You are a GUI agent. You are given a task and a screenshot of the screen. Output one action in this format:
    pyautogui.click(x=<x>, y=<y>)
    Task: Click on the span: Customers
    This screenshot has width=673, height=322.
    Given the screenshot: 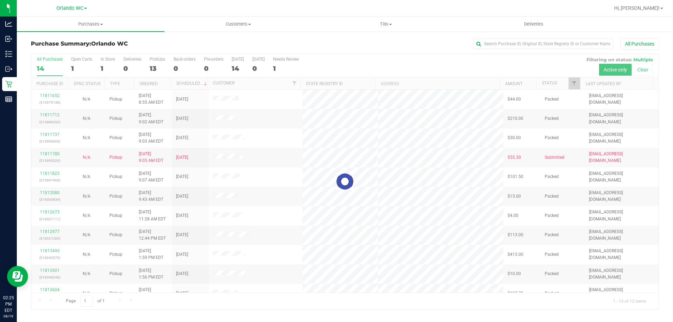 What is the action you would take?
    pyautogui.click(x=238, y=24)
    